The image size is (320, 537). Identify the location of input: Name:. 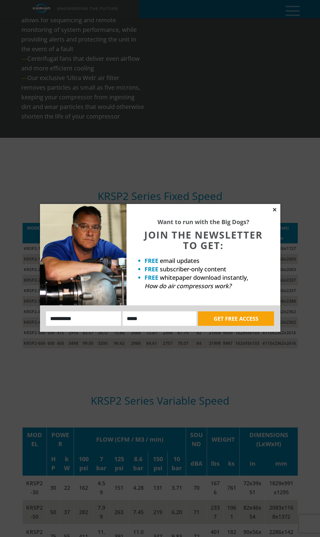
(84, 319).